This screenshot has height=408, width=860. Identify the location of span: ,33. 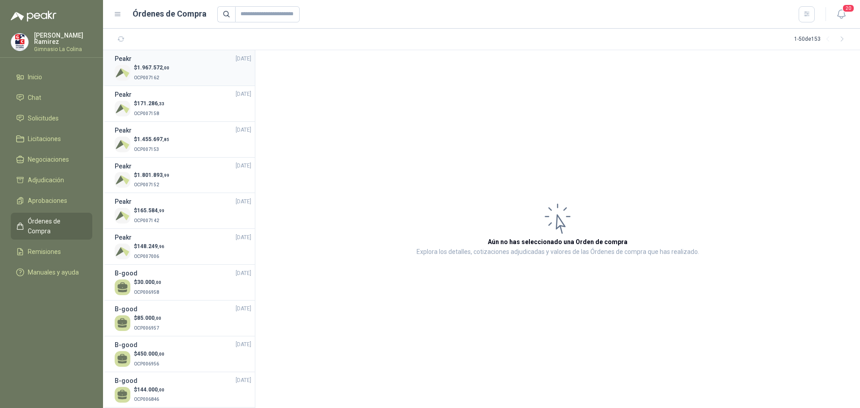
(161, 103).